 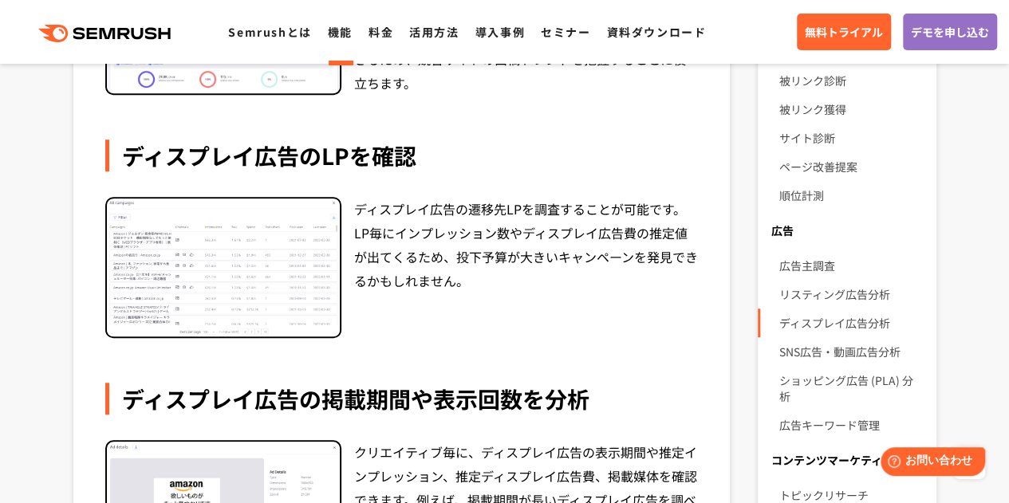 I want to click on a: 資料ダウンロード, so click(x=656, y=32).